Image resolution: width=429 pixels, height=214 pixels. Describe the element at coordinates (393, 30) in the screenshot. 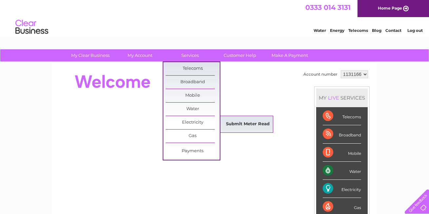

I see `a: Contact` at that location.